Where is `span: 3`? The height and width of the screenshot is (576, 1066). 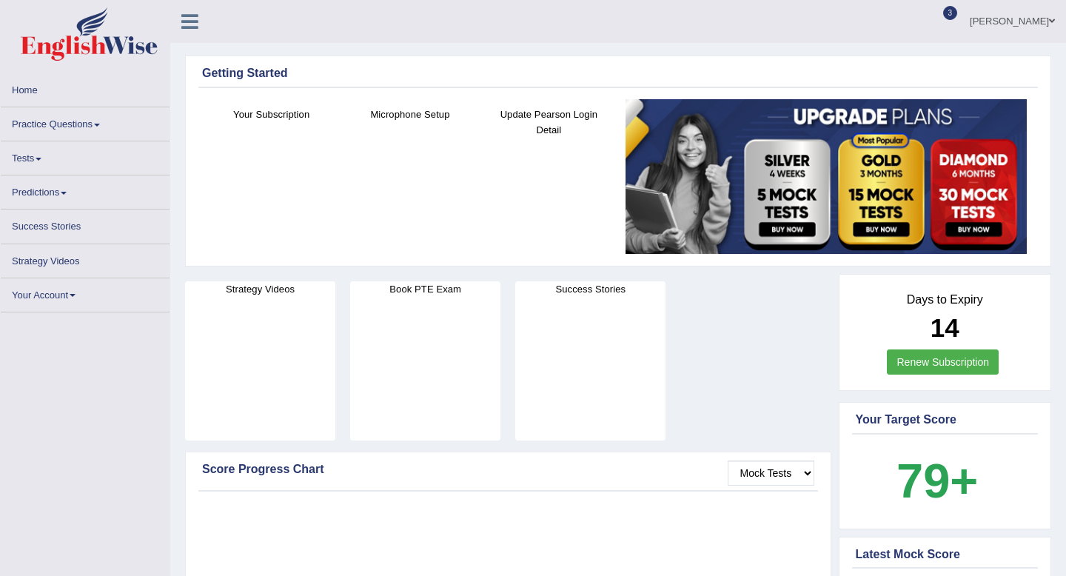 span: 3 is located at coordinates (950, 13).